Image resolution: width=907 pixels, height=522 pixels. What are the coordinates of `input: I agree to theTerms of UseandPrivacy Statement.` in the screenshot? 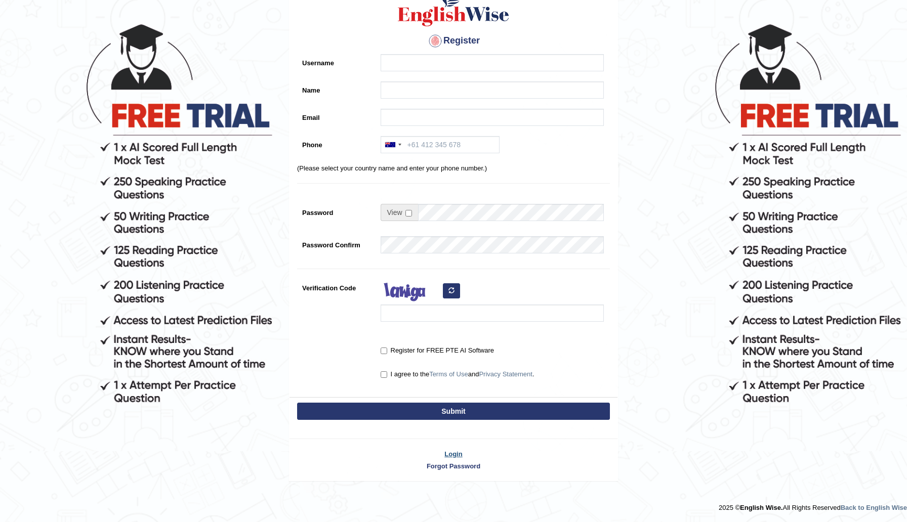 It's located at (384, 374).